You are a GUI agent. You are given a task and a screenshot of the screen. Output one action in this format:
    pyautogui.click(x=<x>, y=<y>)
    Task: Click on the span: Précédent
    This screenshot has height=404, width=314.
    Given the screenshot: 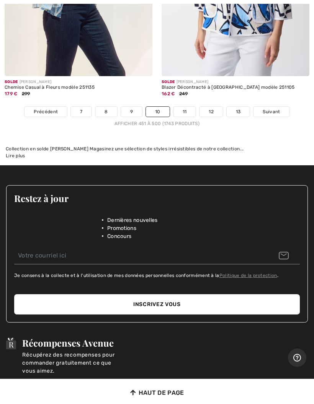 What is the action you would take?
    pyautogui.click(x=46, y=112)
    